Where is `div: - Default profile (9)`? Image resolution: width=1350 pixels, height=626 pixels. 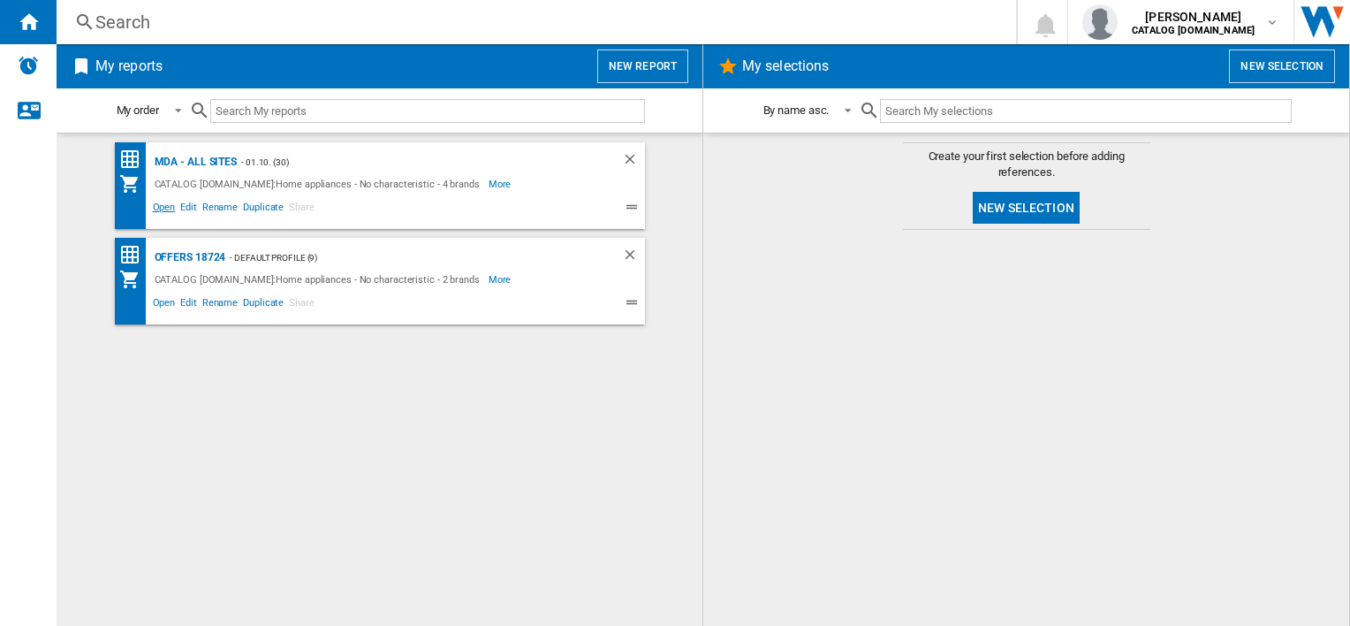
div: - Default profile (9) is located at coordinates (406, 257).